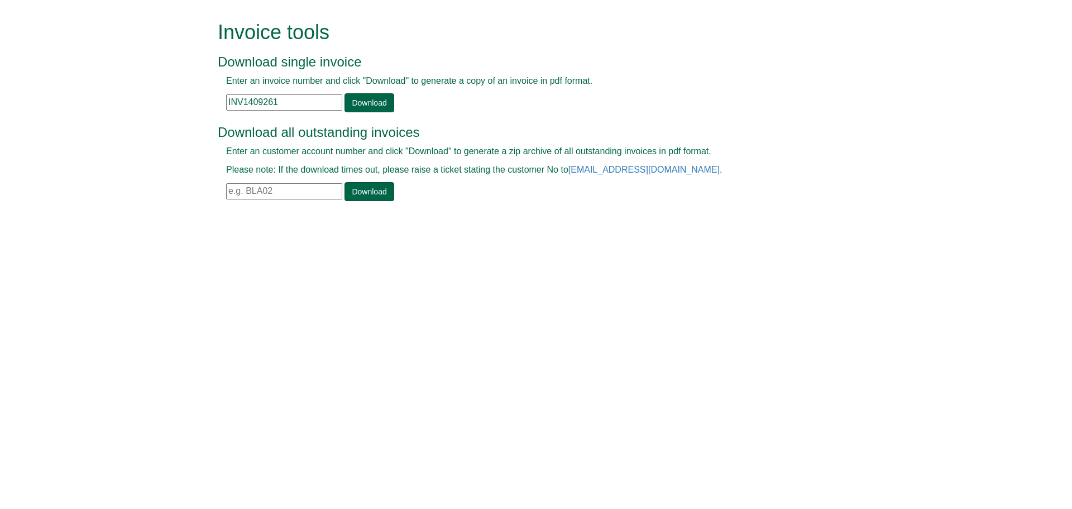  Describe the element at coordinates (284, 191) in the screenshot. I see `input: e.g. BLA02` at that location.